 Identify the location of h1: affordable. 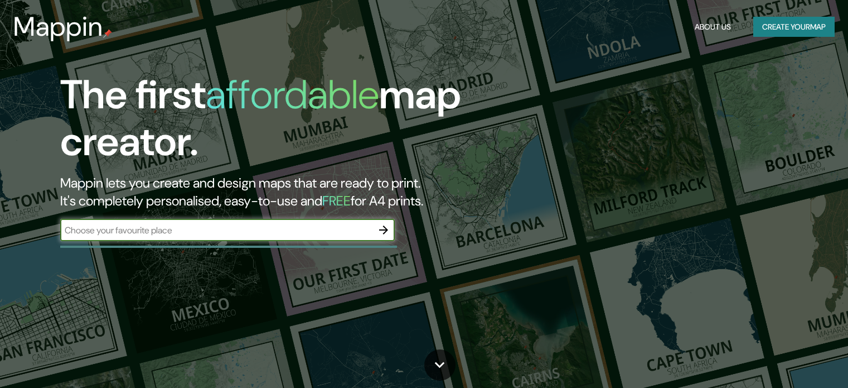
(292, 94).